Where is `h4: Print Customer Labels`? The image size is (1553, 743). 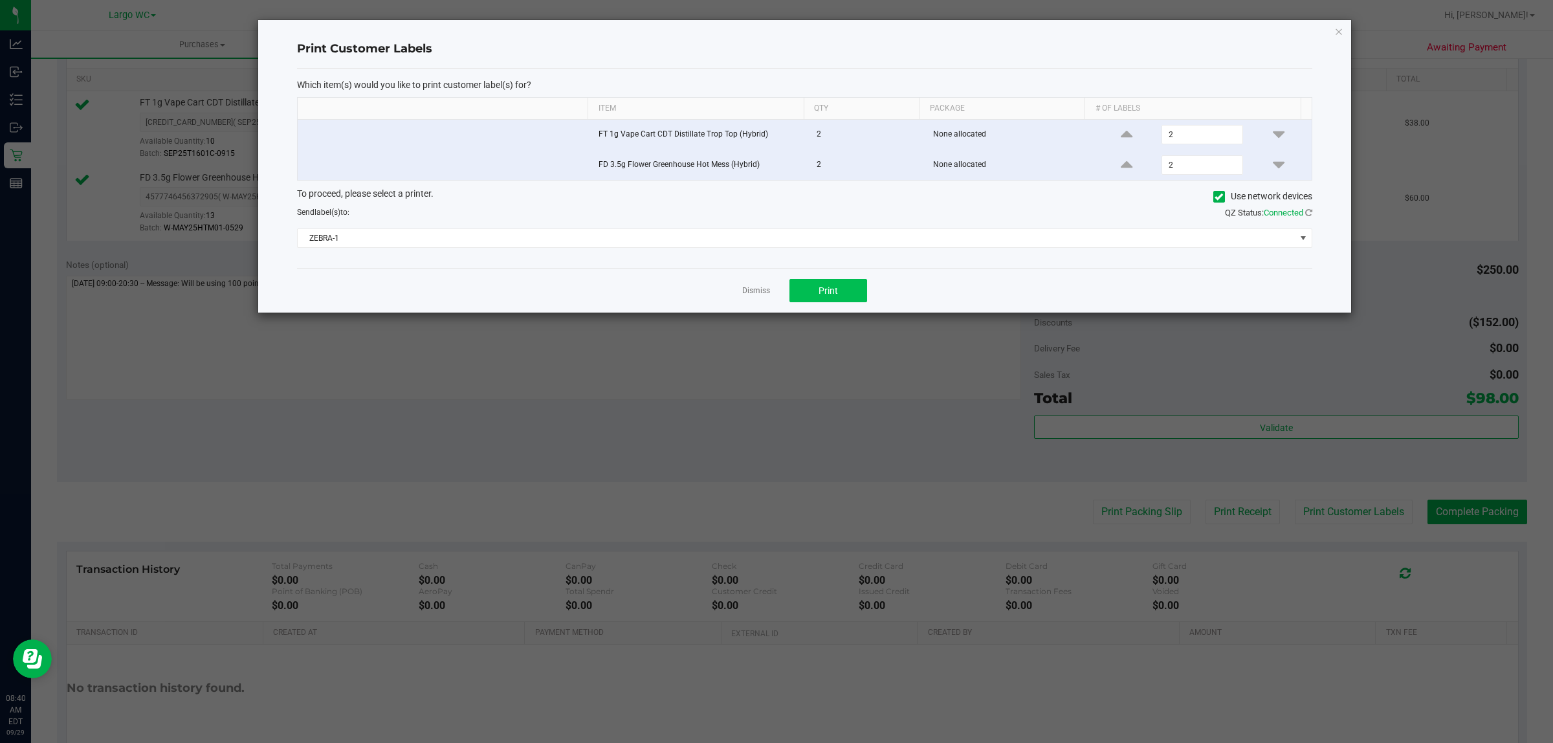
h4: Print Customer Labels is located at coordinates (804, 49).